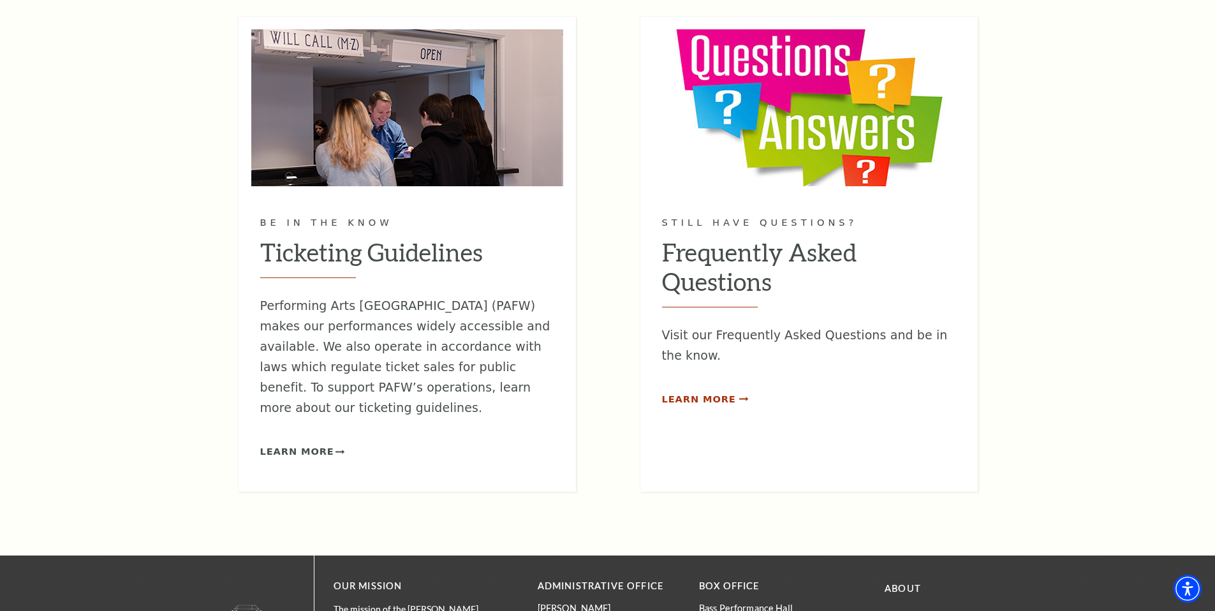 The height and width of the screenshot is (611, 1215). Describe the element at coordinates (413, 586) in the screenshot. I see `p: OUR MISSION` at that location.